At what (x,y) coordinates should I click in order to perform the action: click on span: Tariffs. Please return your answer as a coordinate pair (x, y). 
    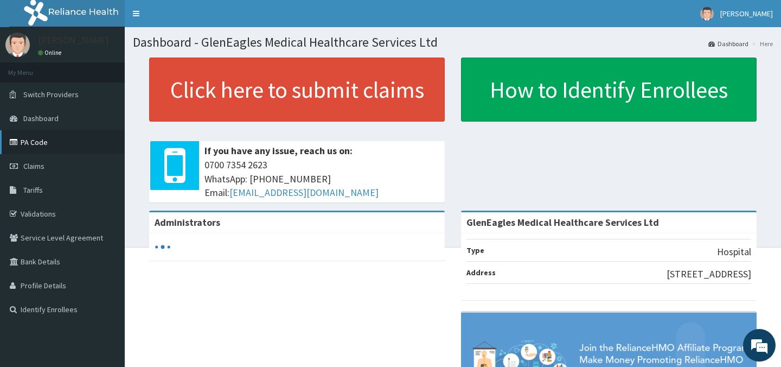
    Looking at the image, I should click on (33, 190).